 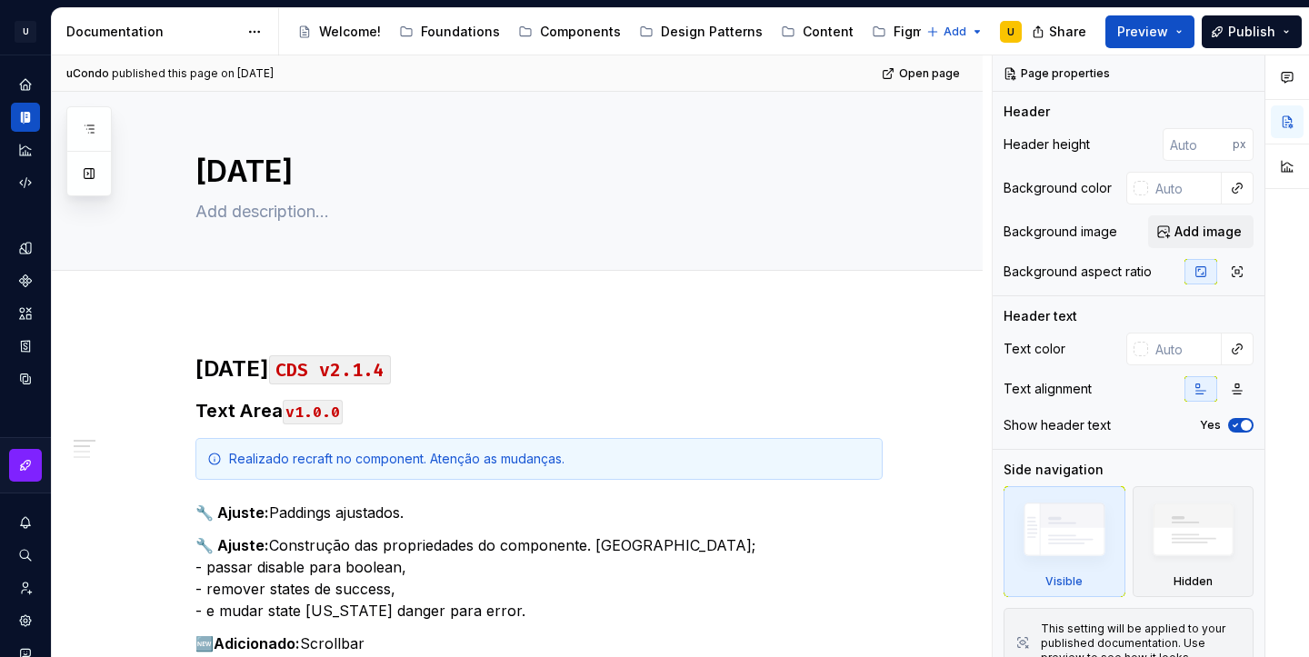 I want to click on p: Paddings ajustados., so click(x=539, y=513).